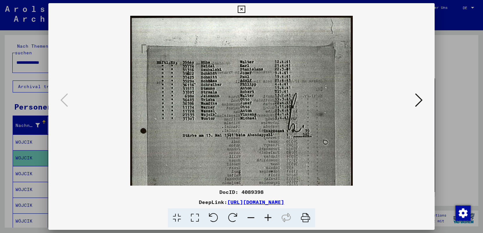 The height and width of the screenshot is (233, 483). I want to click on div: DeepLink:, so click(241, 202).